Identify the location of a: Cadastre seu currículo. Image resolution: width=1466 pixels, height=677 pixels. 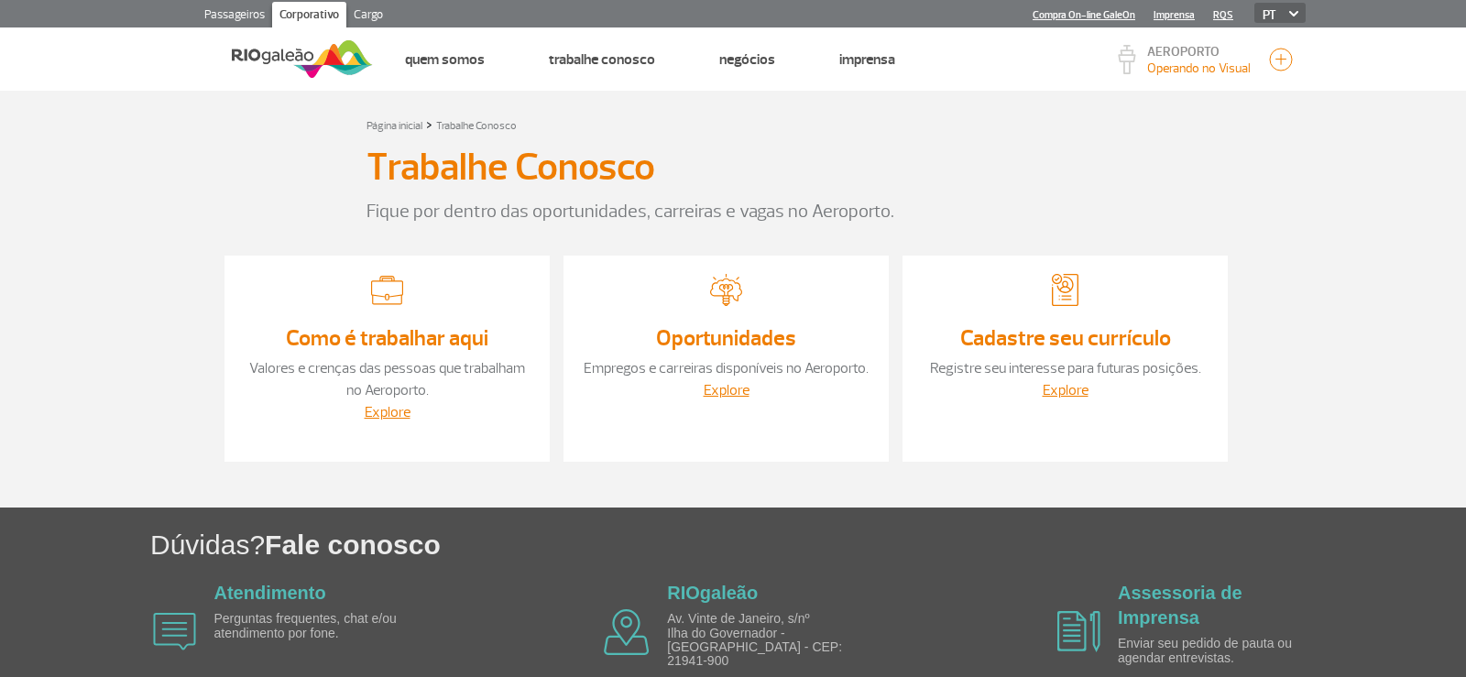
(1065, 338).